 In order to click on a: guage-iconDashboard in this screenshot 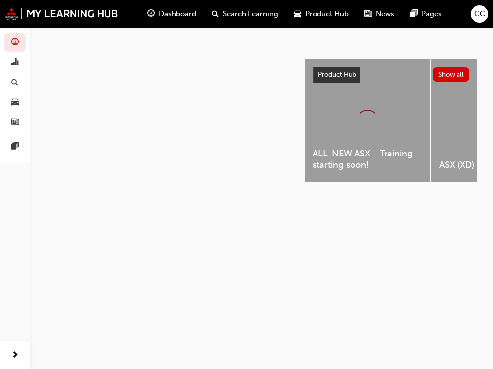, I will do `click(171, 14)`.